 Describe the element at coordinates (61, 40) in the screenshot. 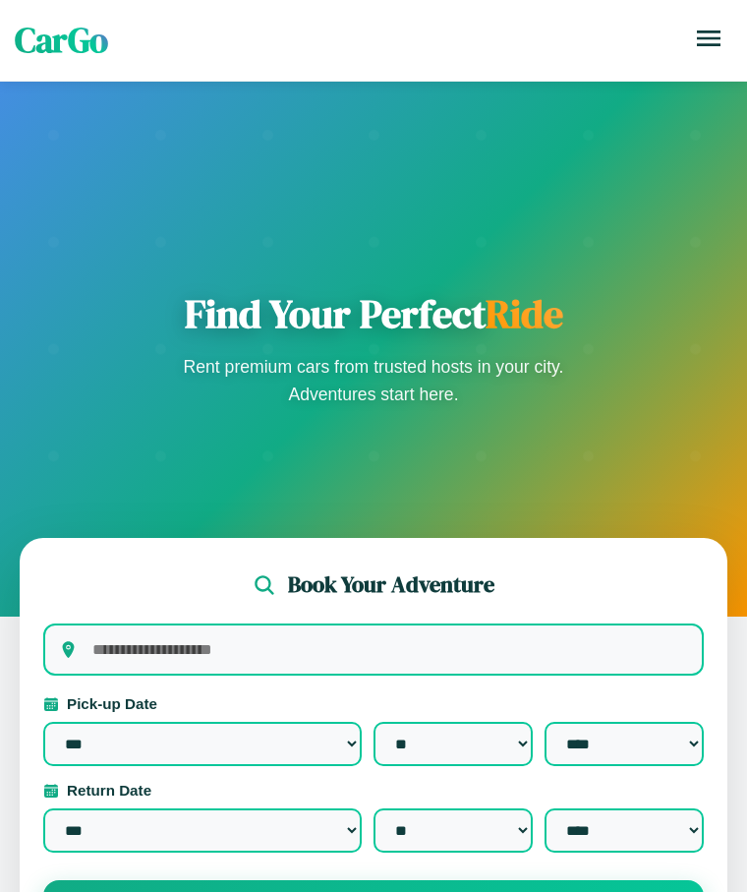

I see `span: CarGo` at that location.